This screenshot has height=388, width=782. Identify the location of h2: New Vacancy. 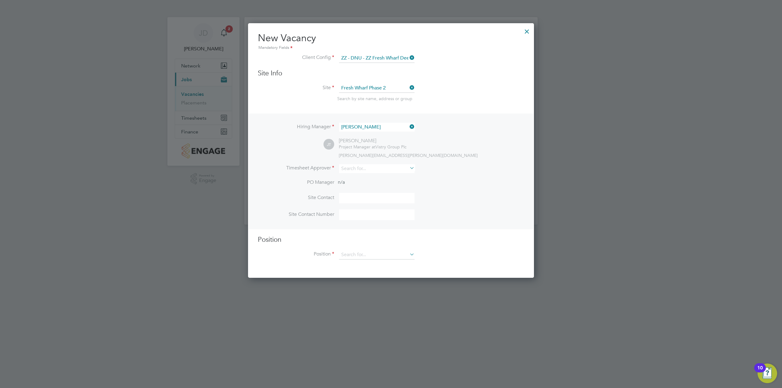
(391, 42).